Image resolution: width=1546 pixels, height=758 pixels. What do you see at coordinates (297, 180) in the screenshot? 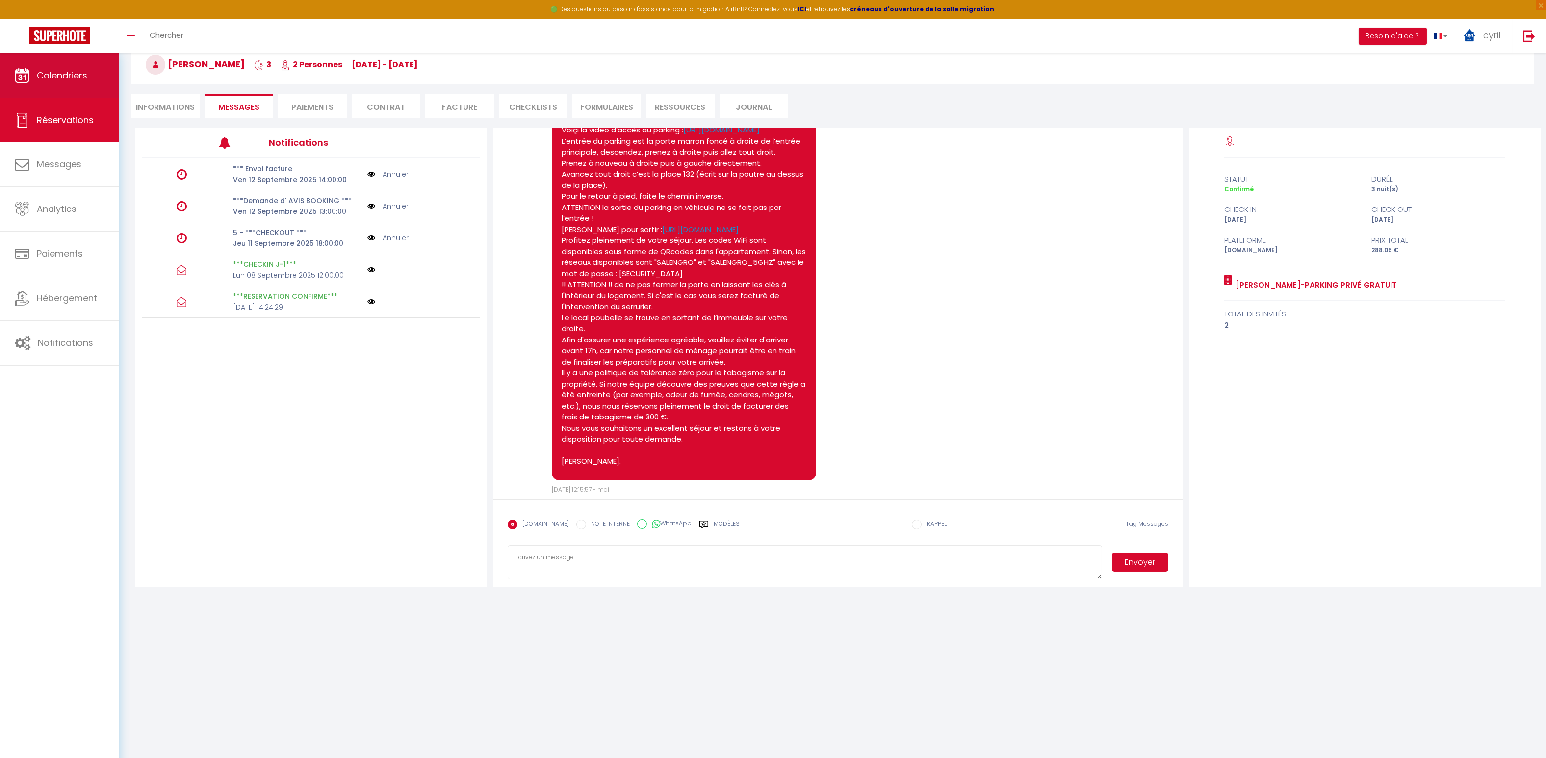
I see `p: Ven 12 Septembre 2025 14:00:00` at bounding box center [297, 180].